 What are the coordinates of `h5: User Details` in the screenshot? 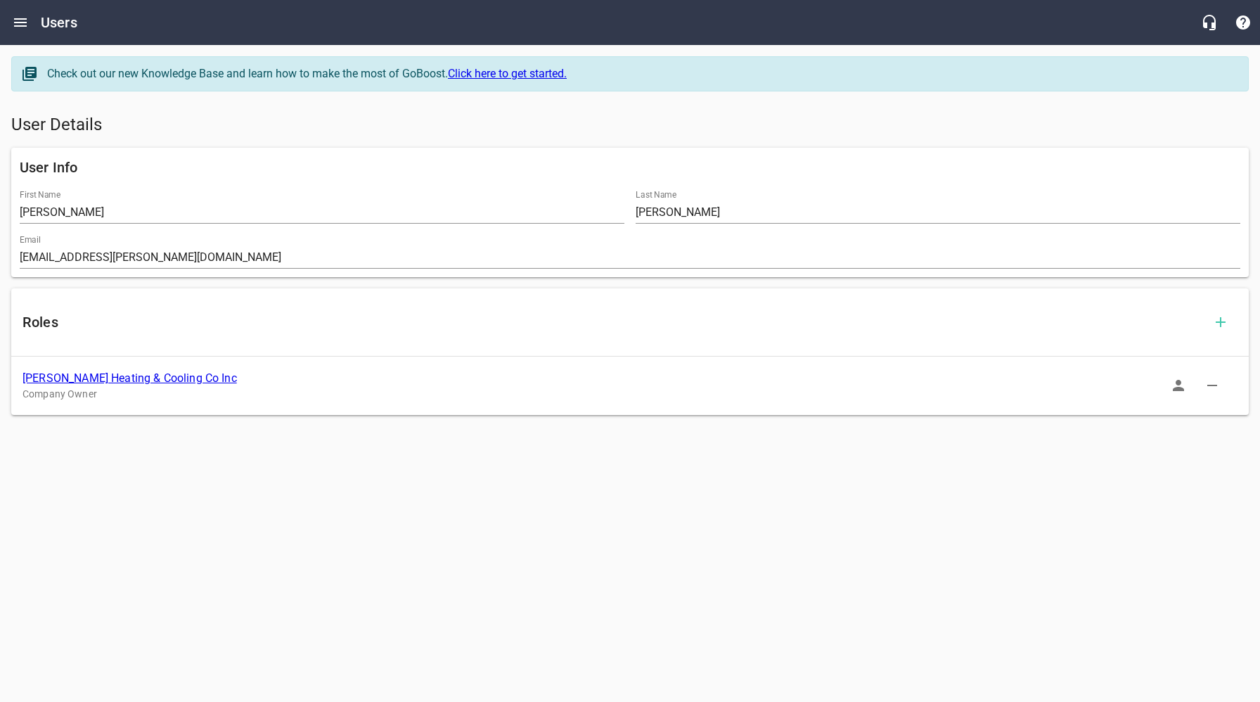 It's located at (630, 125).